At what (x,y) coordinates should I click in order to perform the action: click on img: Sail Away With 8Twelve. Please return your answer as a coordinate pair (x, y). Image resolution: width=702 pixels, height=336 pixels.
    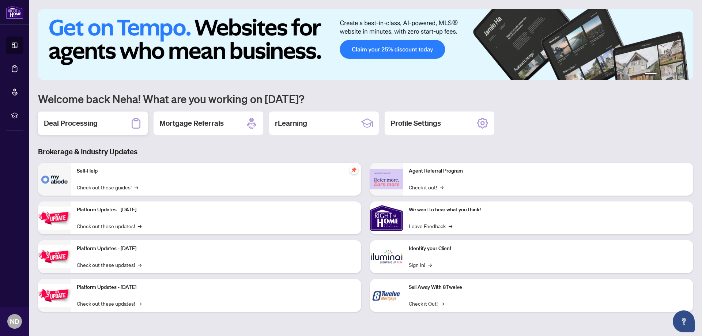
    Looking at the image, I should click on (387, 296).